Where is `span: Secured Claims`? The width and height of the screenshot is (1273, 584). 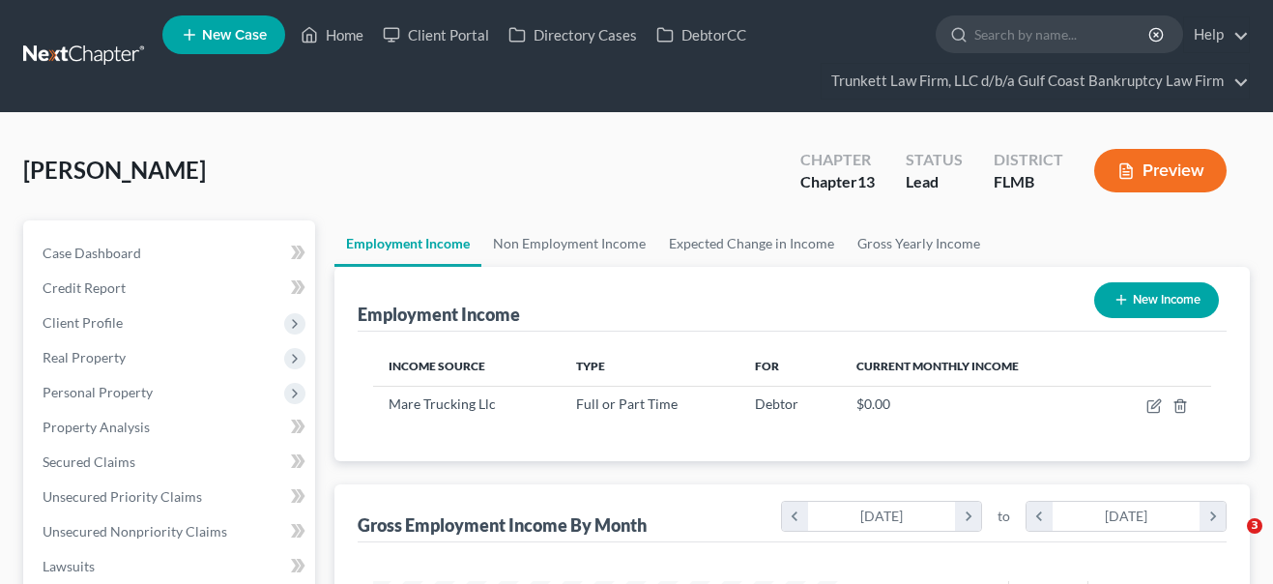 span: Secured Claims is located at coordinates (89, 461).